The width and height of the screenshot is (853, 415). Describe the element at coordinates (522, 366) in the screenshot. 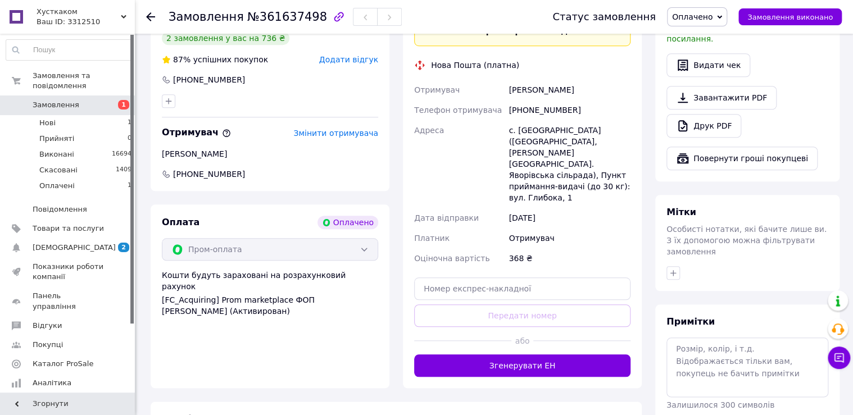

I see `button: Згенерувати ЕН` at that location.